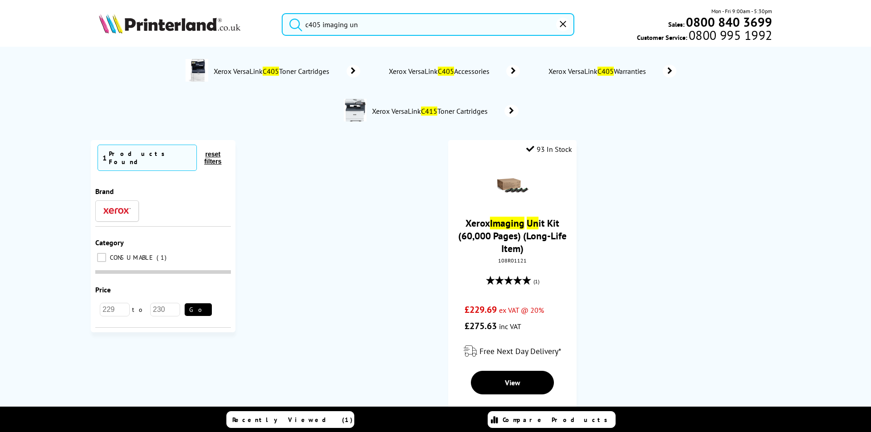  Describe the element at coordinates (185, 25) in the screenshot. I see `a: Printerland Logo` at that location.